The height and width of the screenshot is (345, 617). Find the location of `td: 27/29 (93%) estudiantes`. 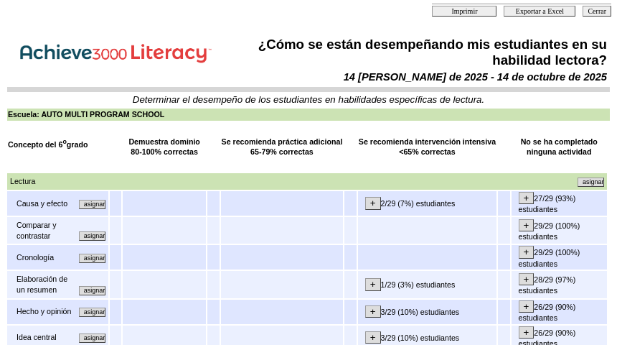

td: 27/29 (93%) estudiantes is located at coordinates (559, 203).